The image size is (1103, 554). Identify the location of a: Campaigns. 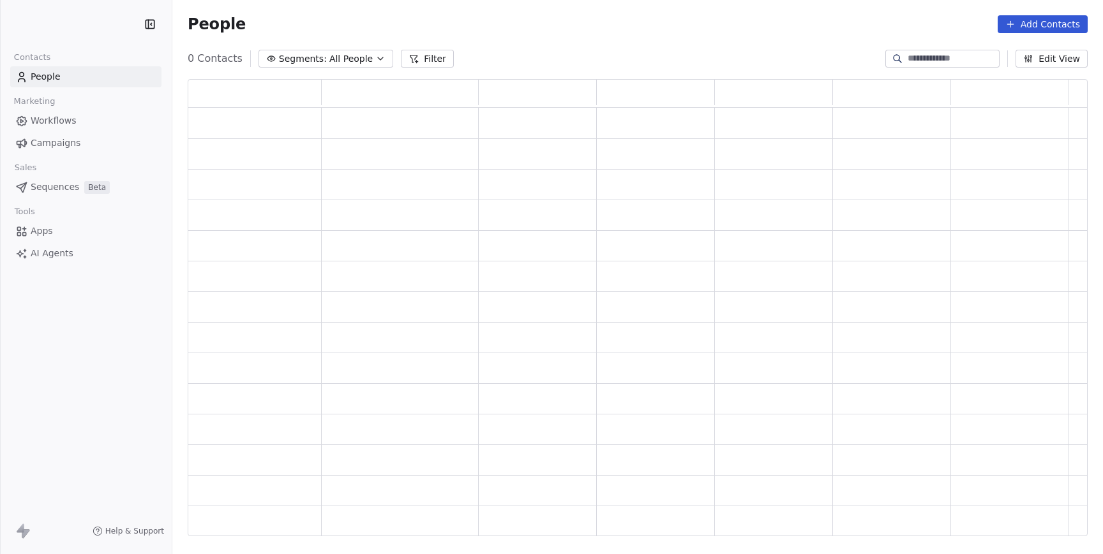
(86, 143).